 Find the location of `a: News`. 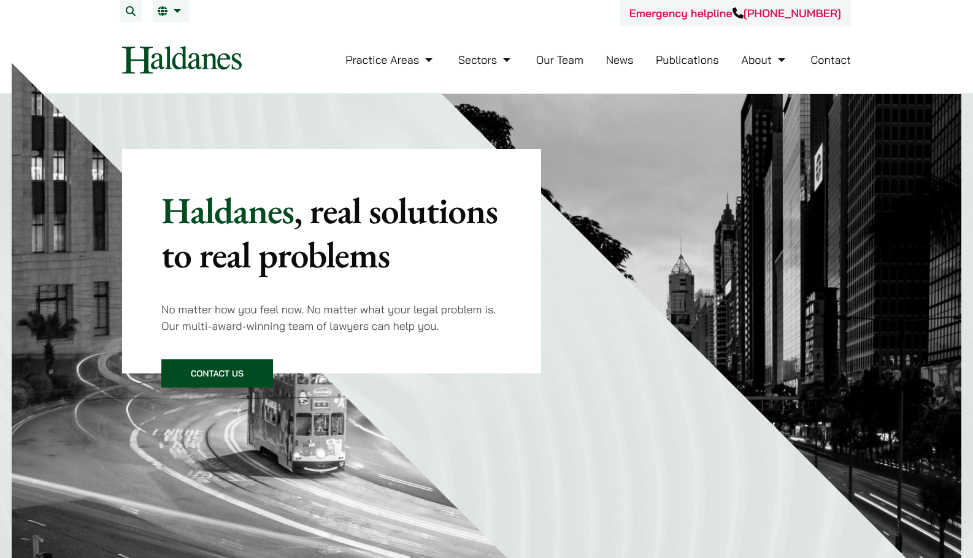

a: News is located at coordinates (620, 60).